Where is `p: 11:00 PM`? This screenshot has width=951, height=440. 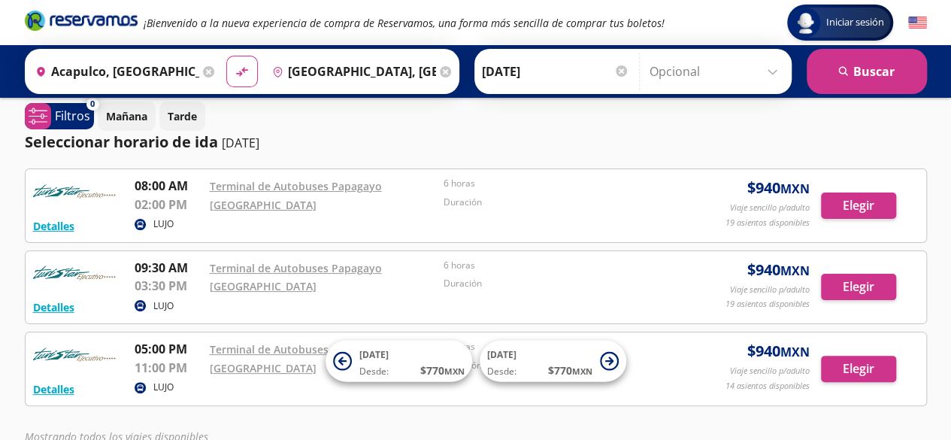
p: 11:00 PM is located at coordinates (168, 368).